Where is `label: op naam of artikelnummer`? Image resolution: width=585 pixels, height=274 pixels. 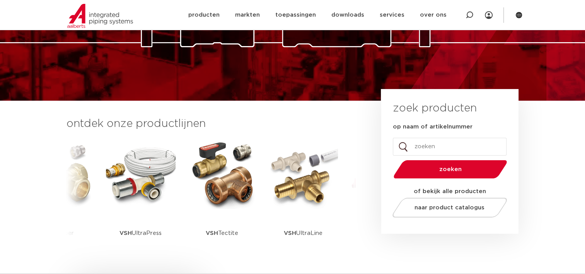 label: op naam of artikelnummer is located at coordinates (433, 127).